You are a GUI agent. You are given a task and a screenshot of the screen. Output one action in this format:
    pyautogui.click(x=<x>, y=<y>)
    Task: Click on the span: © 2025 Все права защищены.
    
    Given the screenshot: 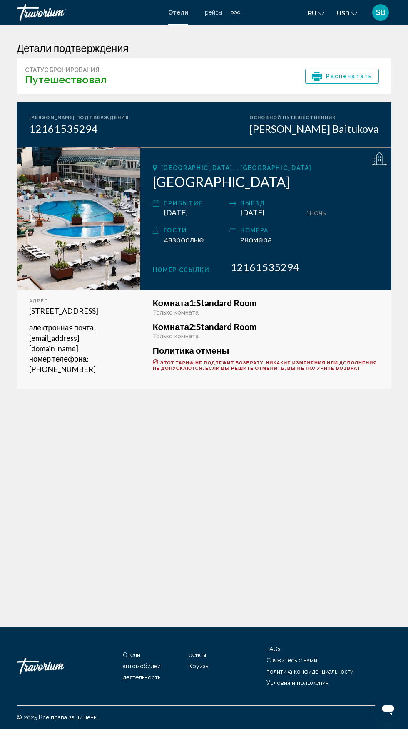 What is the action you would take?
    pyautogui.click(x=57, y=717)
    